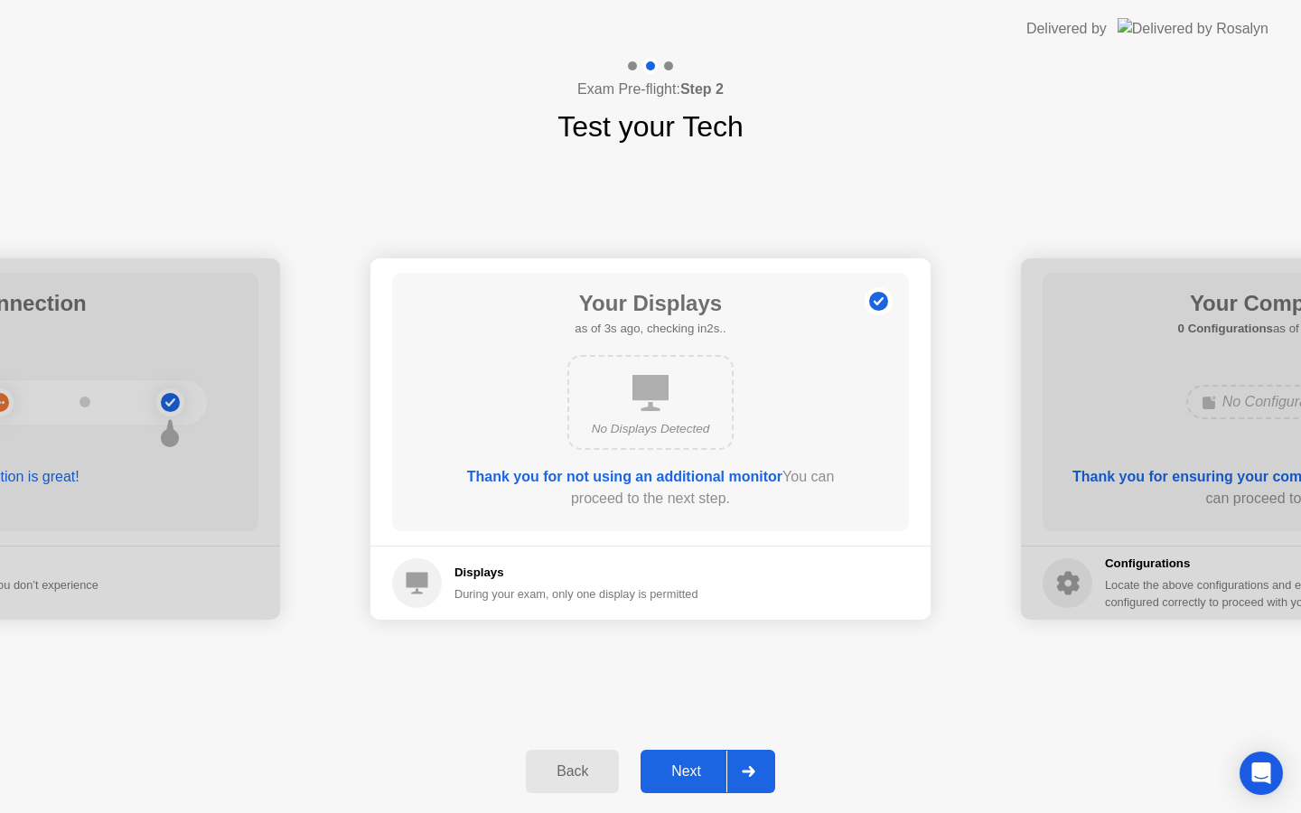 Image resolution: width=1301 pixels, height=813 pixels. Describe the element at coordinates (572, 771) in the screenshot. I see `button: Back` at that location.